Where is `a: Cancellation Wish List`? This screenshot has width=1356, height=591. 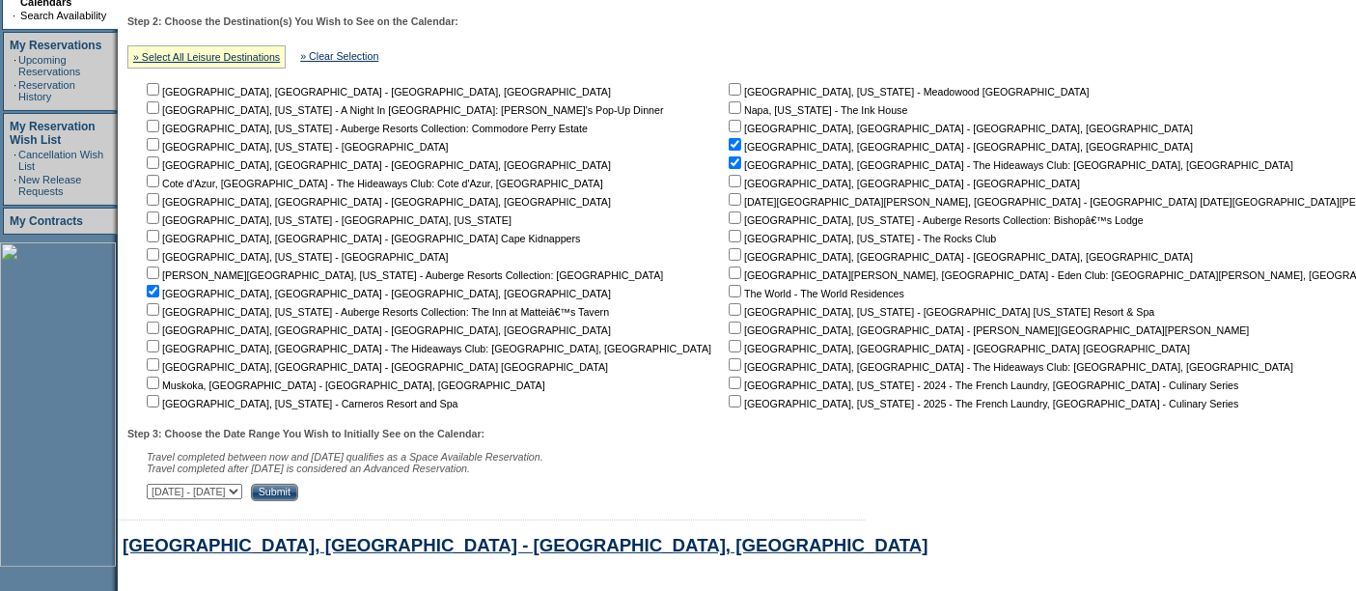
a: Cancellation Wish List is located at coordinates (61, 160).